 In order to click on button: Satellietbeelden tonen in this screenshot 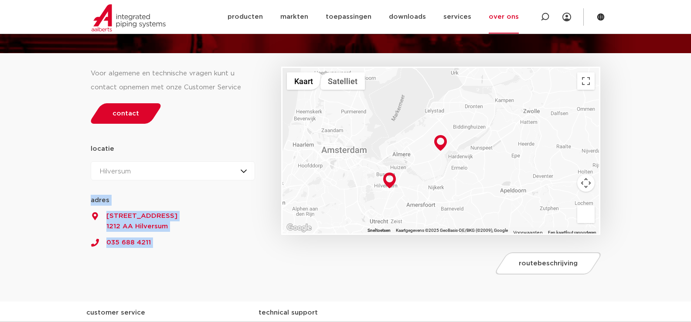, I will do `click(343, 81)`.